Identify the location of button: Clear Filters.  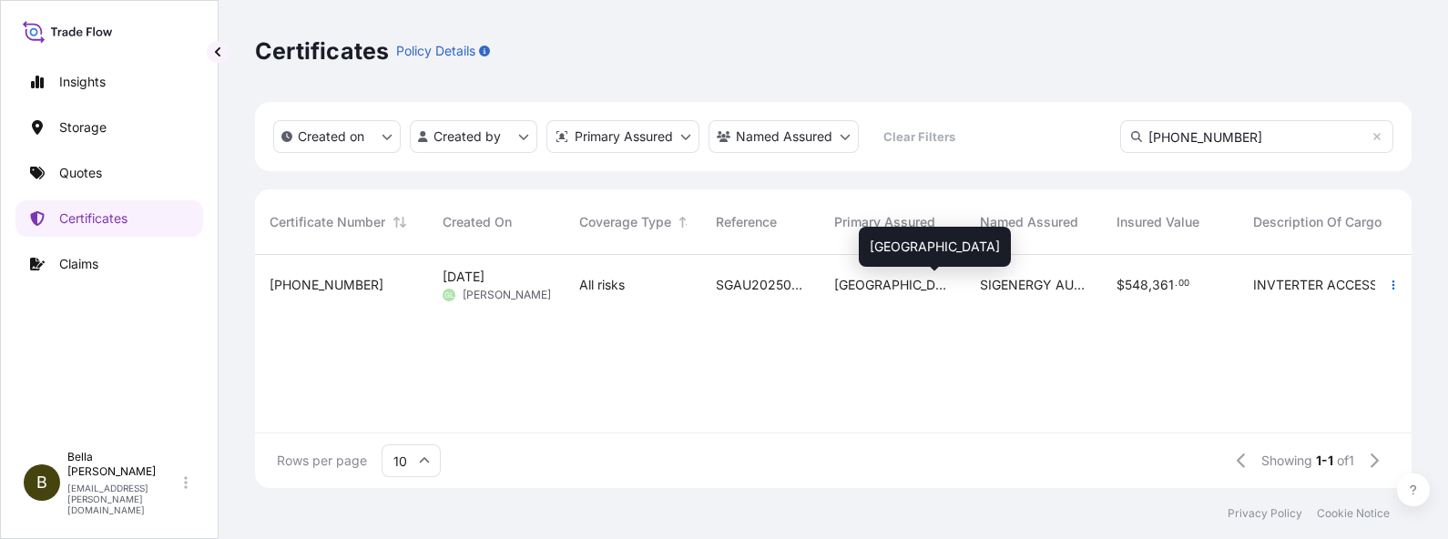
(919, 137).